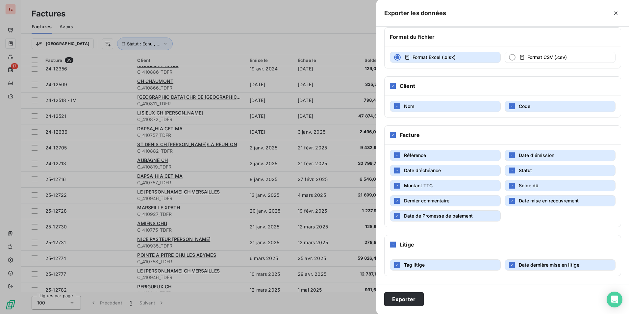 The image size is (629, 314). I want to click on button: Date mise en recouvrement, so click(560, 201).